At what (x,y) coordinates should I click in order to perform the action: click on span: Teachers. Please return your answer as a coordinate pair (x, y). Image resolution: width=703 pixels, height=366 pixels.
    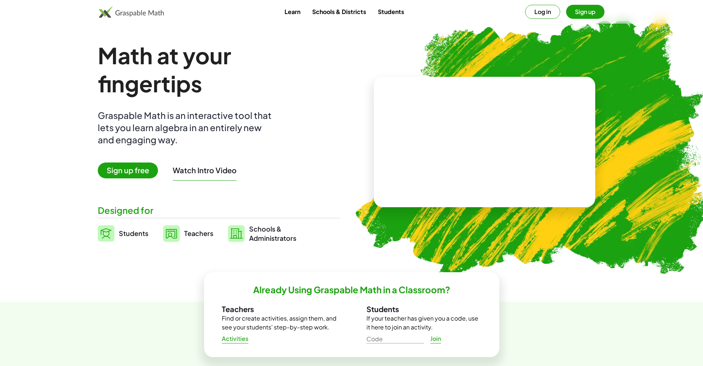
    Looking at the image, I should click on (199, 233).